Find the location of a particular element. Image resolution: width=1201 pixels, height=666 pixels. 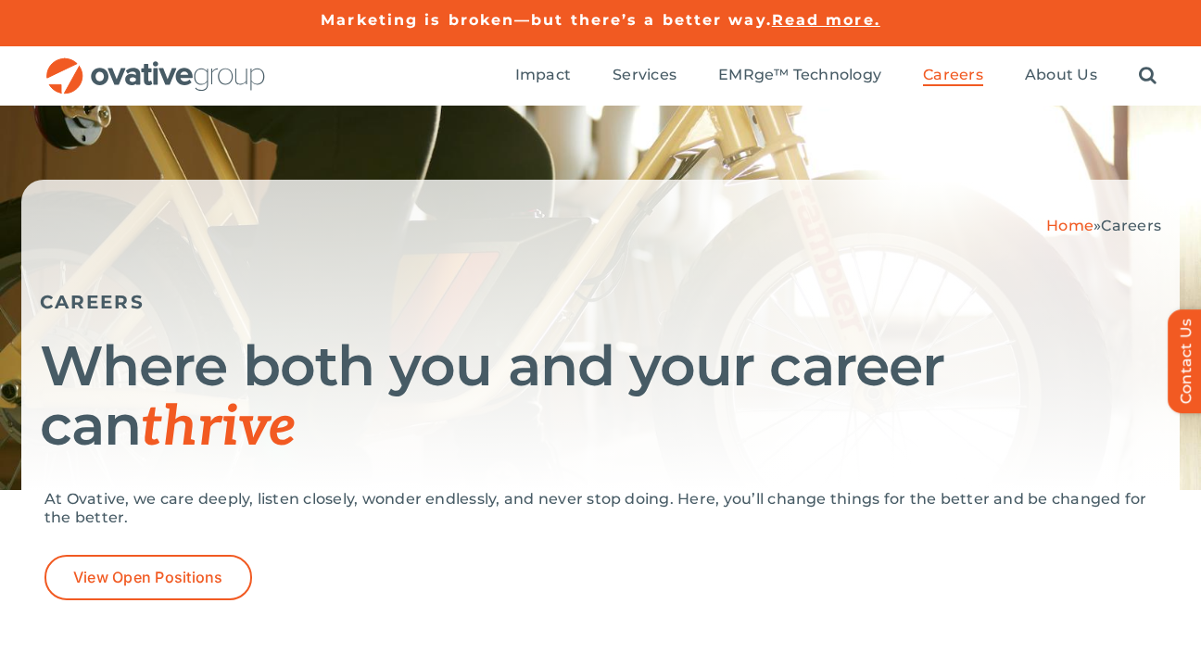

a: EMRge™ Technology is located at coordinates (800, 76).